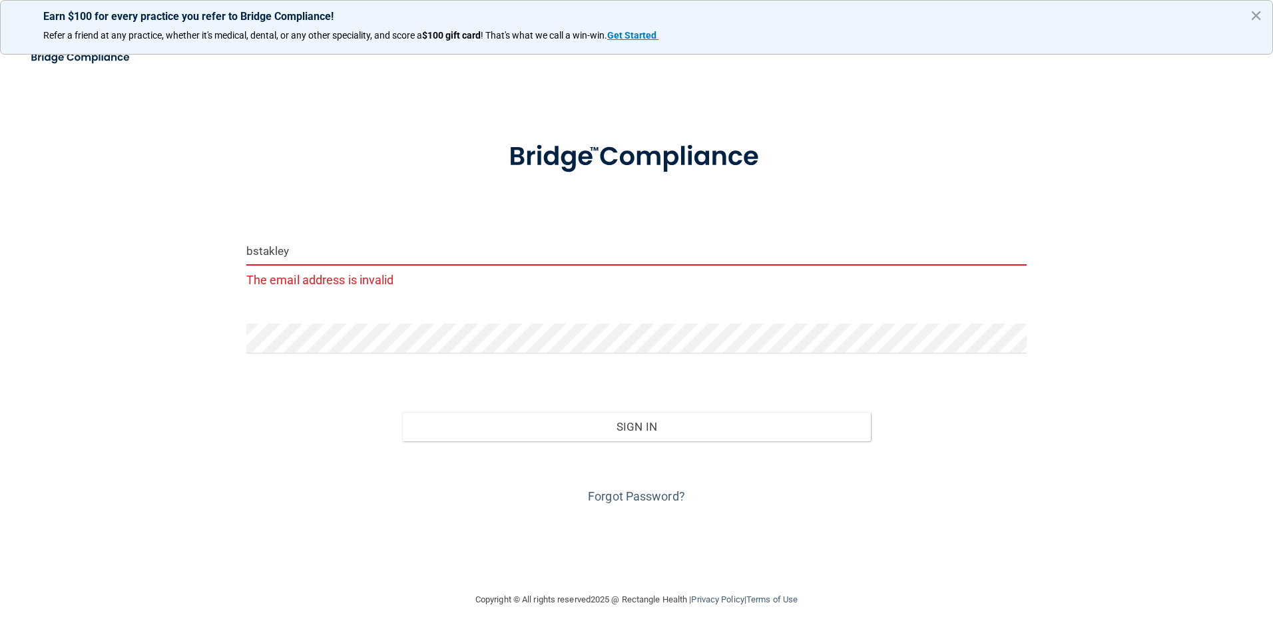 This screenshot has width=1273, height=635. What do you see at coordinates (544, 35) in the screenshot?
I see `span: ! That's what we call a win-win.` at bounding box center [544, 35].